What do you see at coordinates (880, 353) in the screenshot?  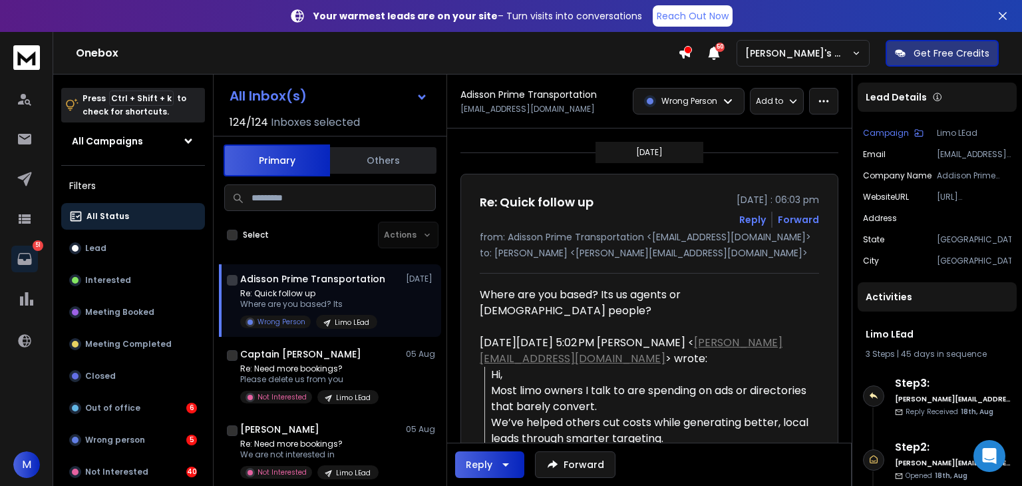 I see `span: 3 Steps` at bounding box center [880, 353].